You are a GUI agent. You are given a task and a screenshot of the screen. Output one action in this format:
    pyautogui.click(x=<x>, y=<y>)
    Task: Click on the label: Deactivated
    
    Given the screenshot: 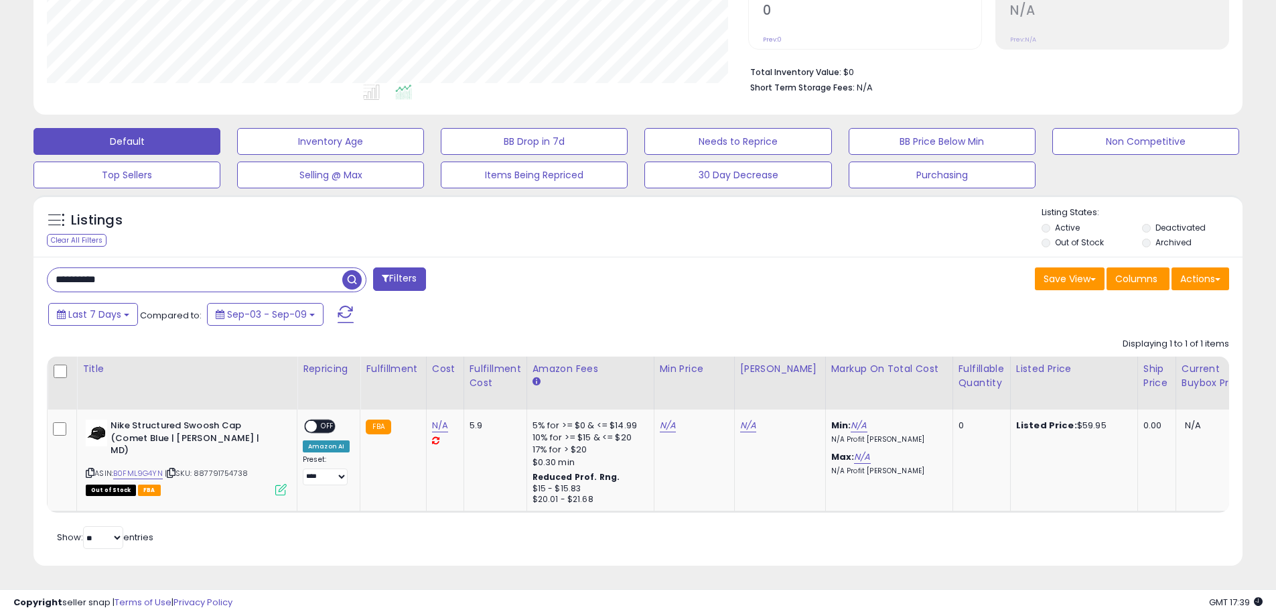 What is the action you would take?
    pyautogui.click(x=1180, y=227)
    